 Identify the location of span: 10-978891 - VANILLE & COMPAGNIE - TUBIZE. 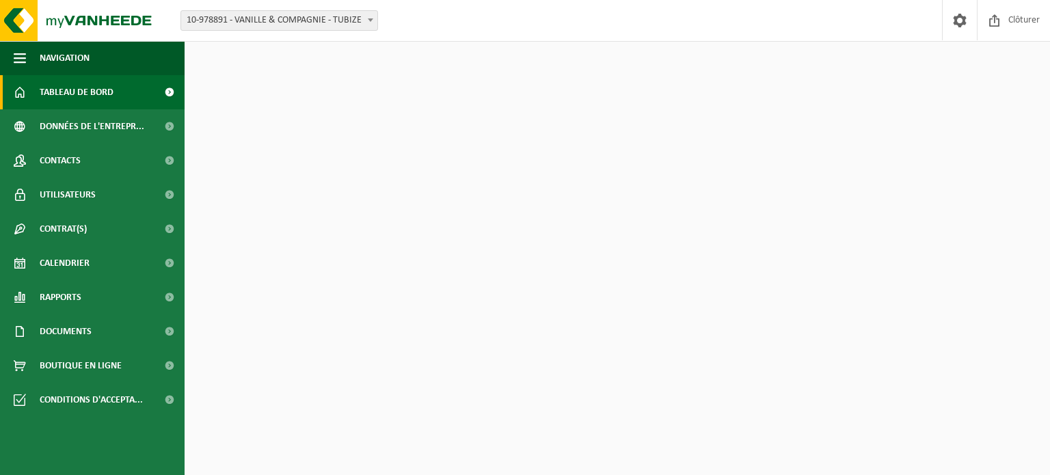
(279, 21).